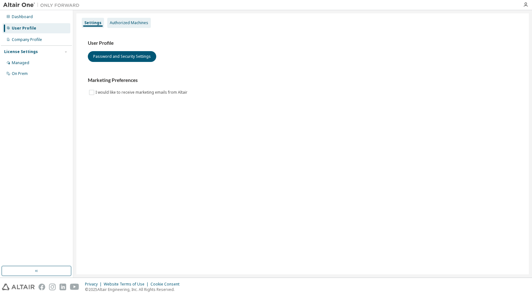 This screenshot has width=532, height=296. I want to click on div: Authorized Machines, so click(129, 23).